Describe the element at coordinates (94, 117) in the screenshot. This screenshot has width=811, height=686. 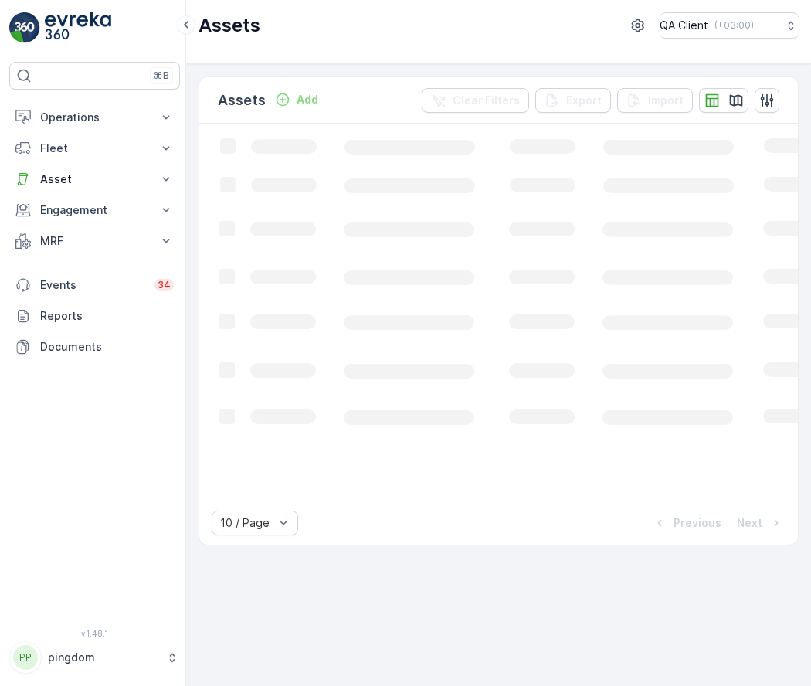
I see `p: Operations` at that location.